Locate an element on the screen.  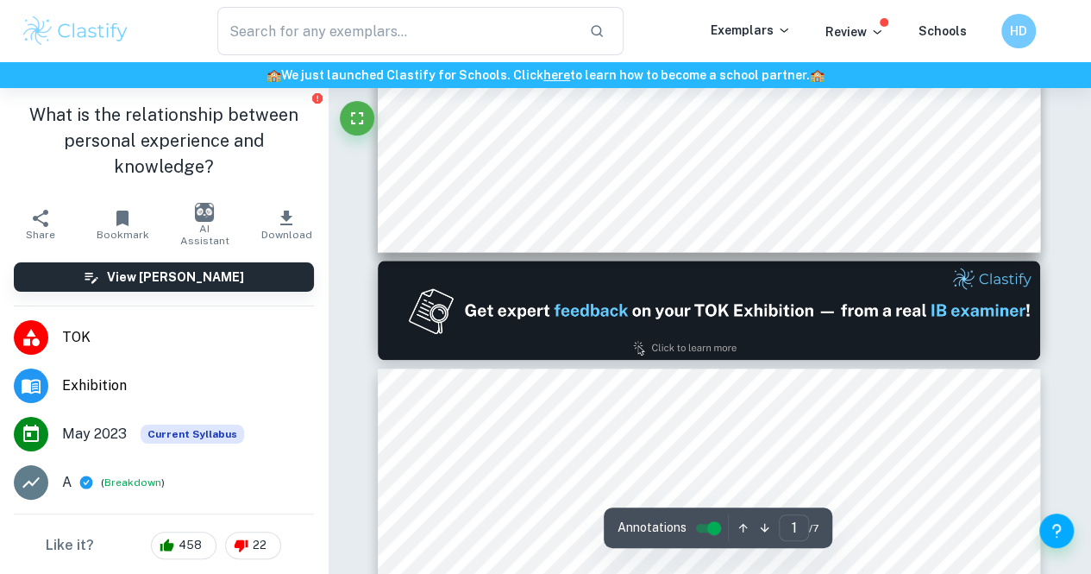
h6: We just launched Clastify for Schools. Click to learn how to become a school partner. is located at coordinates (545, 75).